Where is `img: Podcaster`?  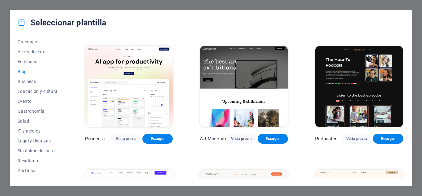
img: Podcaster is located at coordinates (359, 86).